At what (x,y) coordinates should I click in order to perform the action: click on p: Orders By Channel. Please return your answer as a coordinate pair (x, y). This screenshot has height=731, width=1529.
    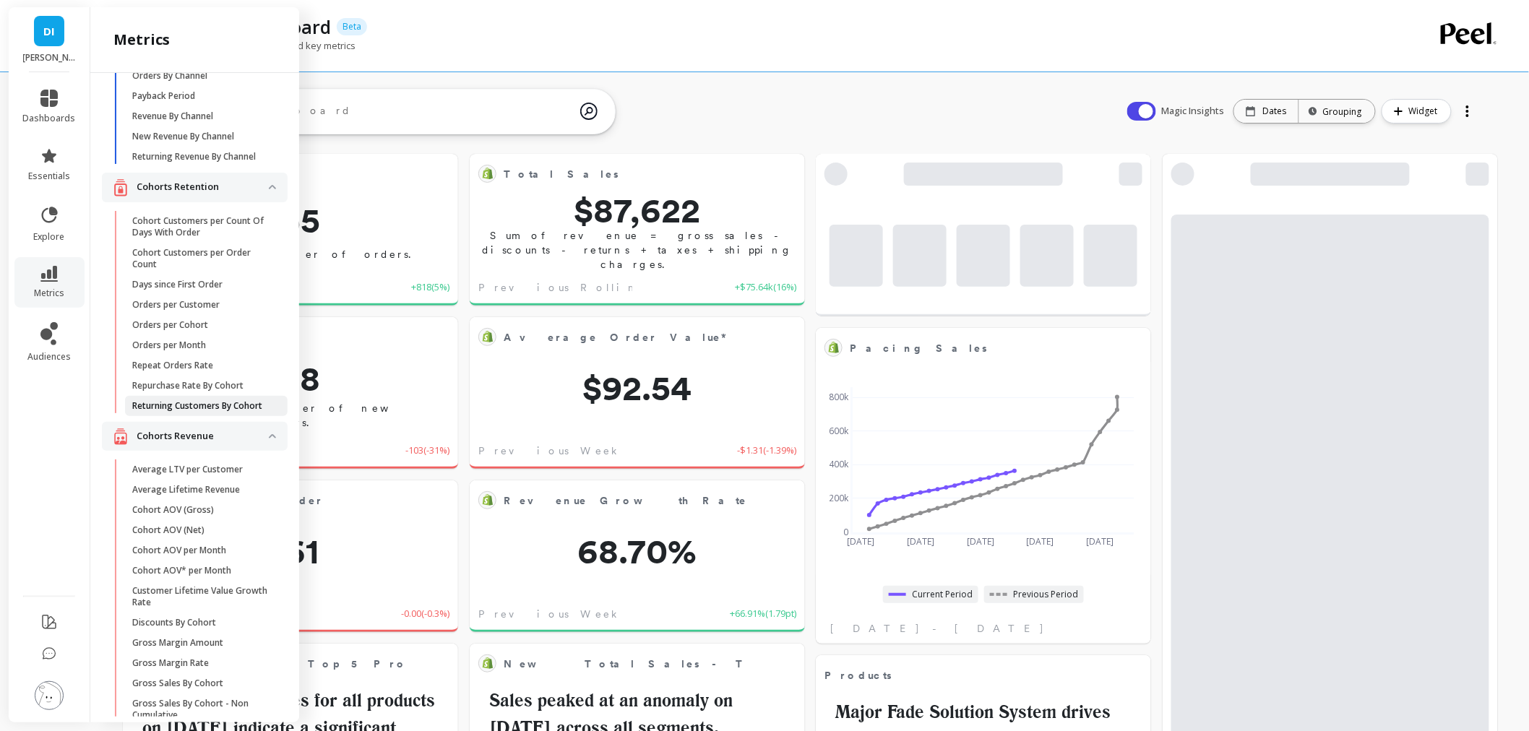
    Looking at the image, I should click on (170, 76).